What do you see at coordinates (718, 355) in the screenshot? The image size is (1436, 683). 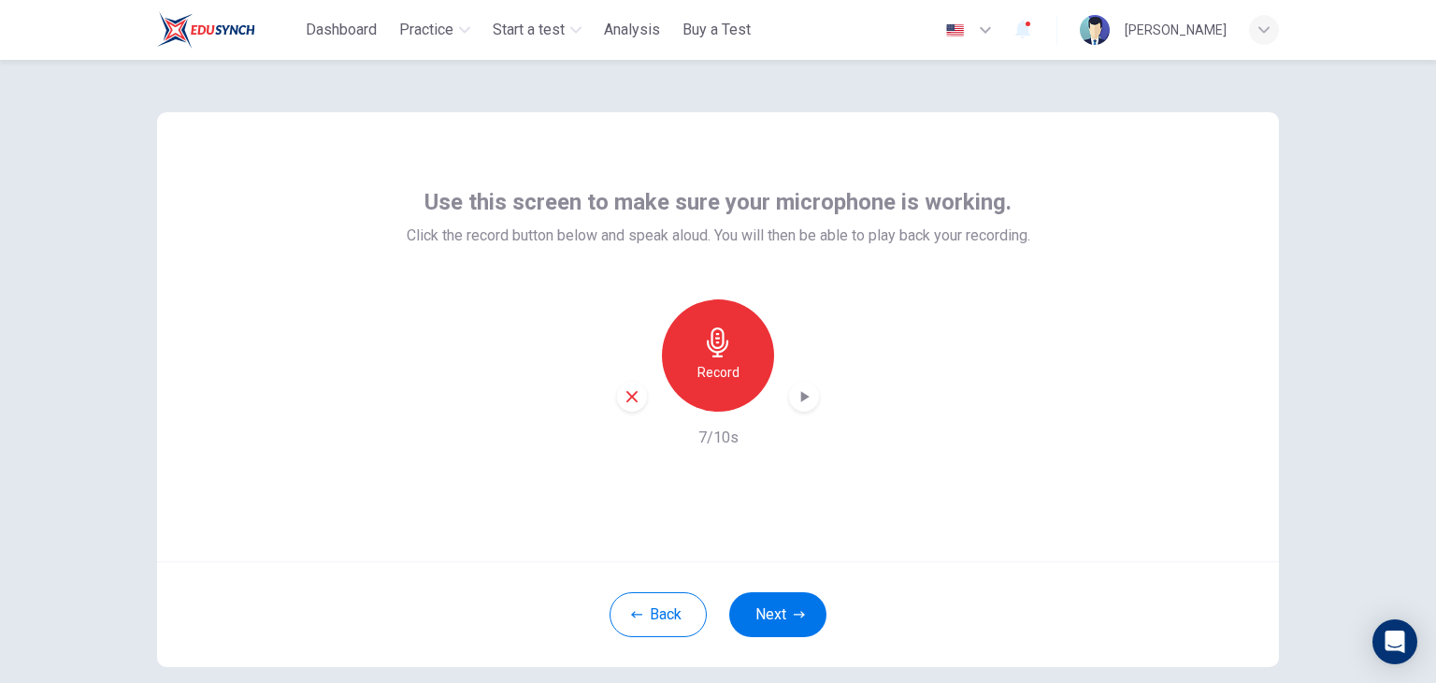 I see `button: Record` at bounding box center [718, 355].